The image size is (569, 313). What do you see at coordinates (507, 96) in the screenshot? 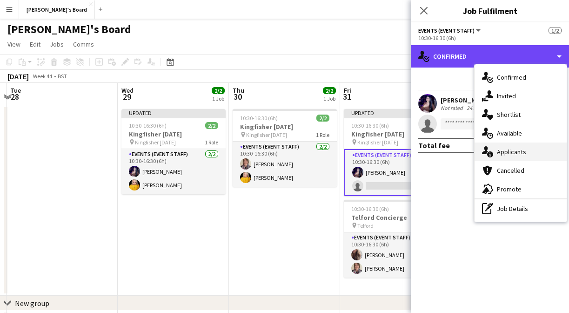
I see `span: Invited` at bounding box center [507, 96].